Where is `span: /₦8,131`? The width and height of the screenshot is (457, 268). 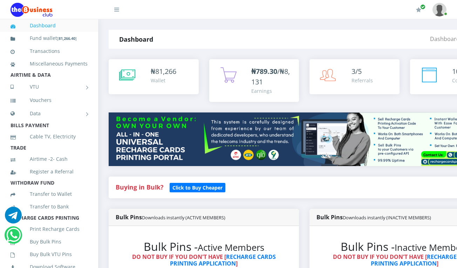
span: /₦8,131 is located at coordinates (271, 76).